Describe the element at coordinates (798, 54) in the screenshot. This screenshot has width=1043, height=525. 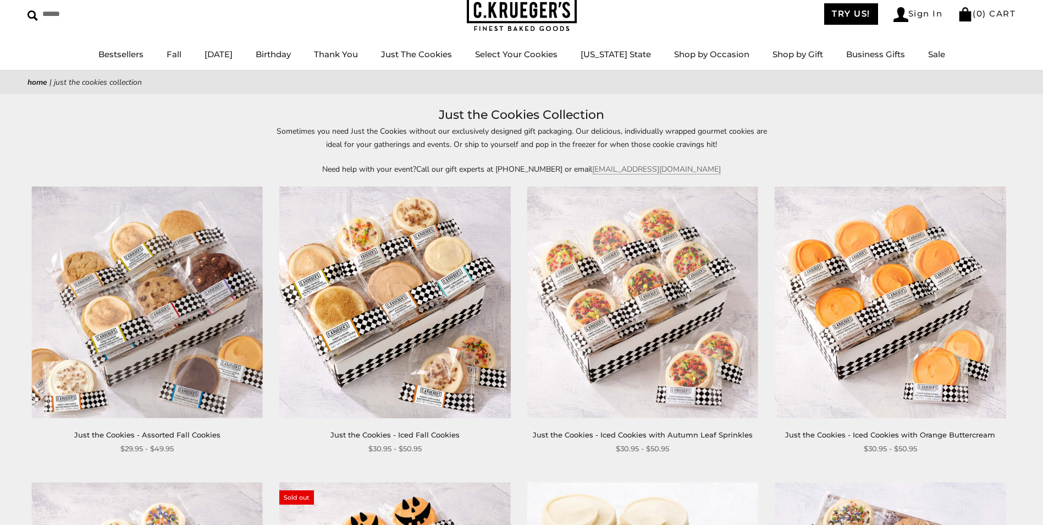
I see `a: Shop by Gift` at that location.